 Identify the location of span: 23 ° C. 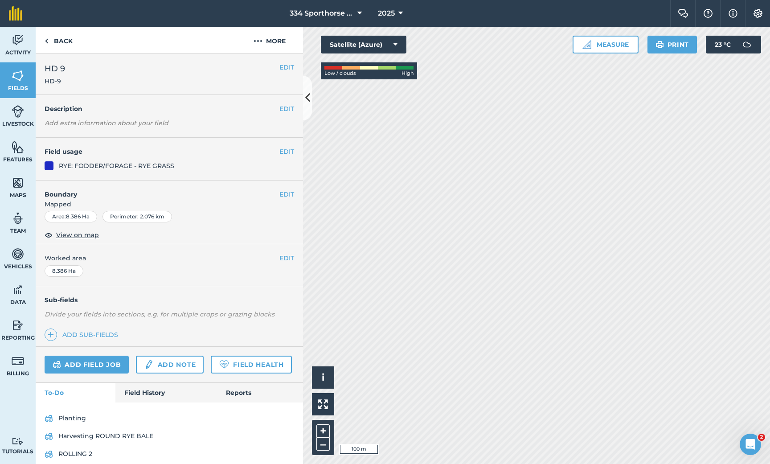
(722, 45).